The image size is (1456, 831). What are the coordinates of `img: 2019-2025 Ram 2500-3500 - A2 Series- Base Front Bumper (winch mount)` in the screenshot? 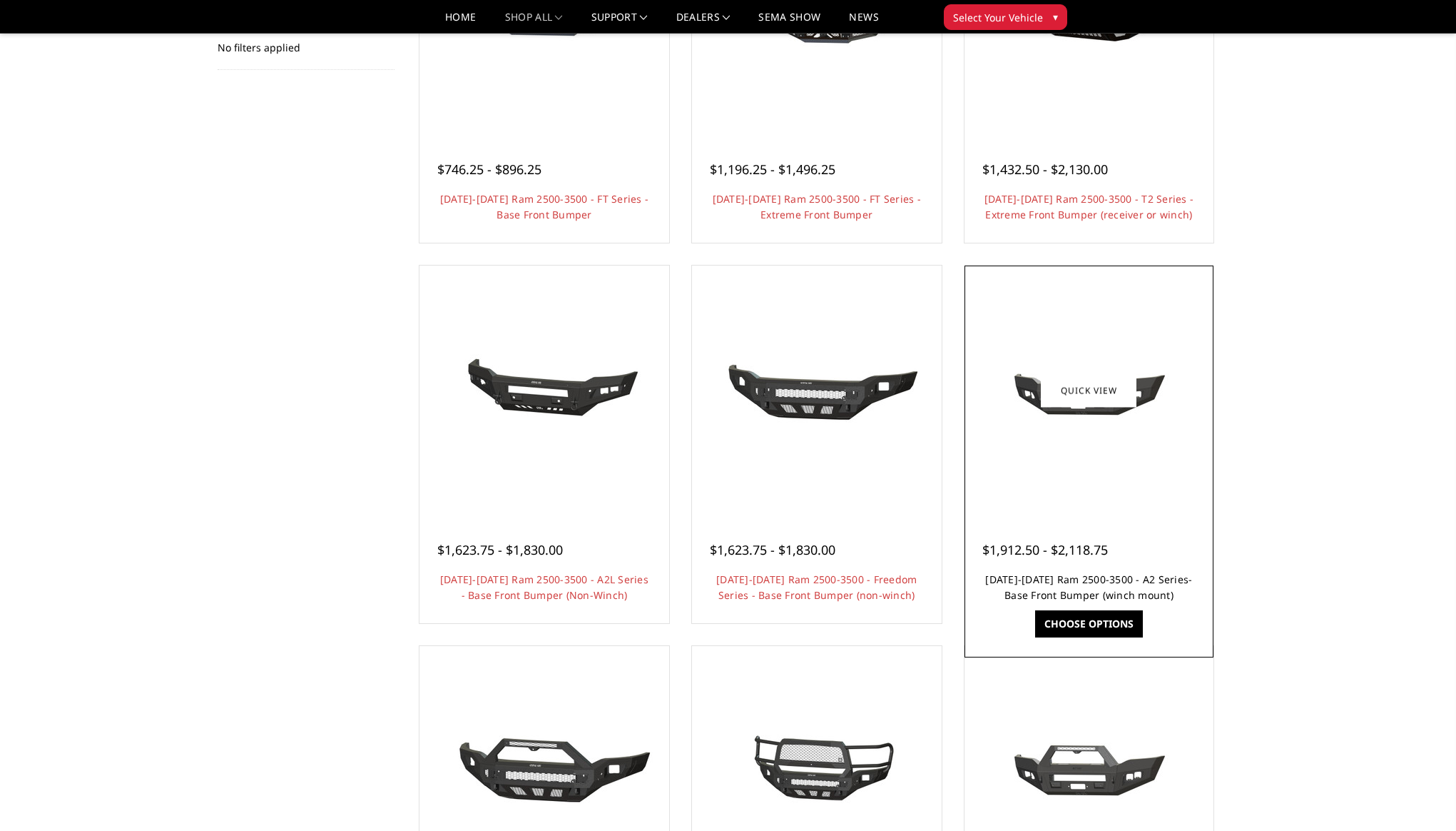 It's located at (1089, 391).